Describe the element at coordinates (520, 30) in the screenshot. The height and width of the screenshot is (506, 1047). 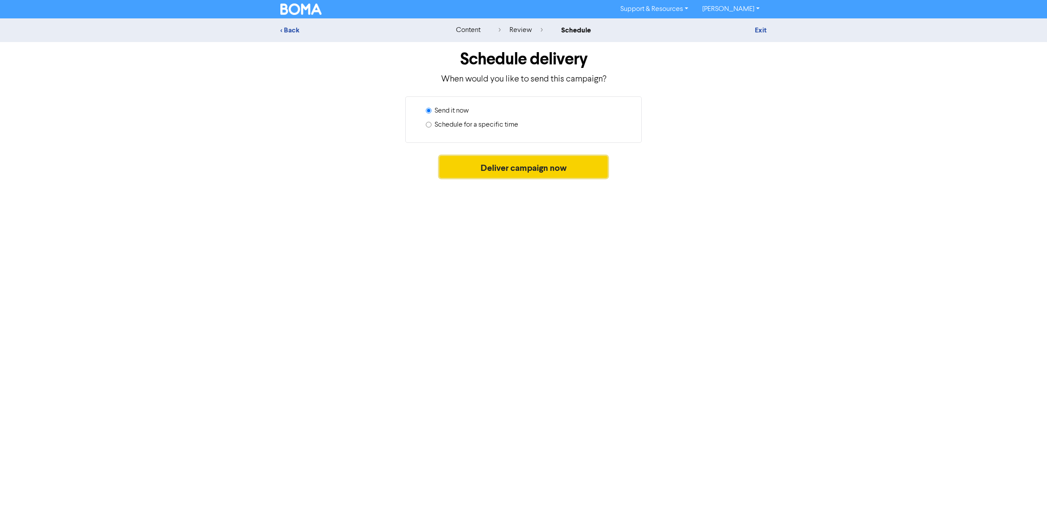
I see `div: review` at that location.